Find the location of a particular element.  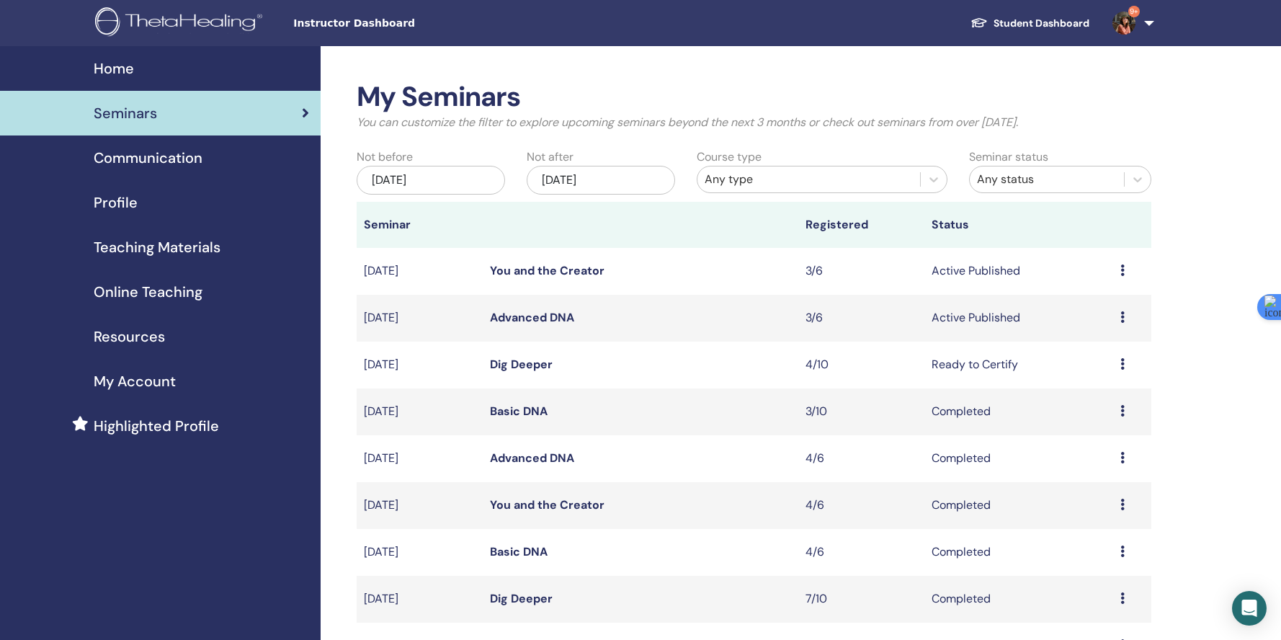

th: Registered is located at coordinates (861, 225).